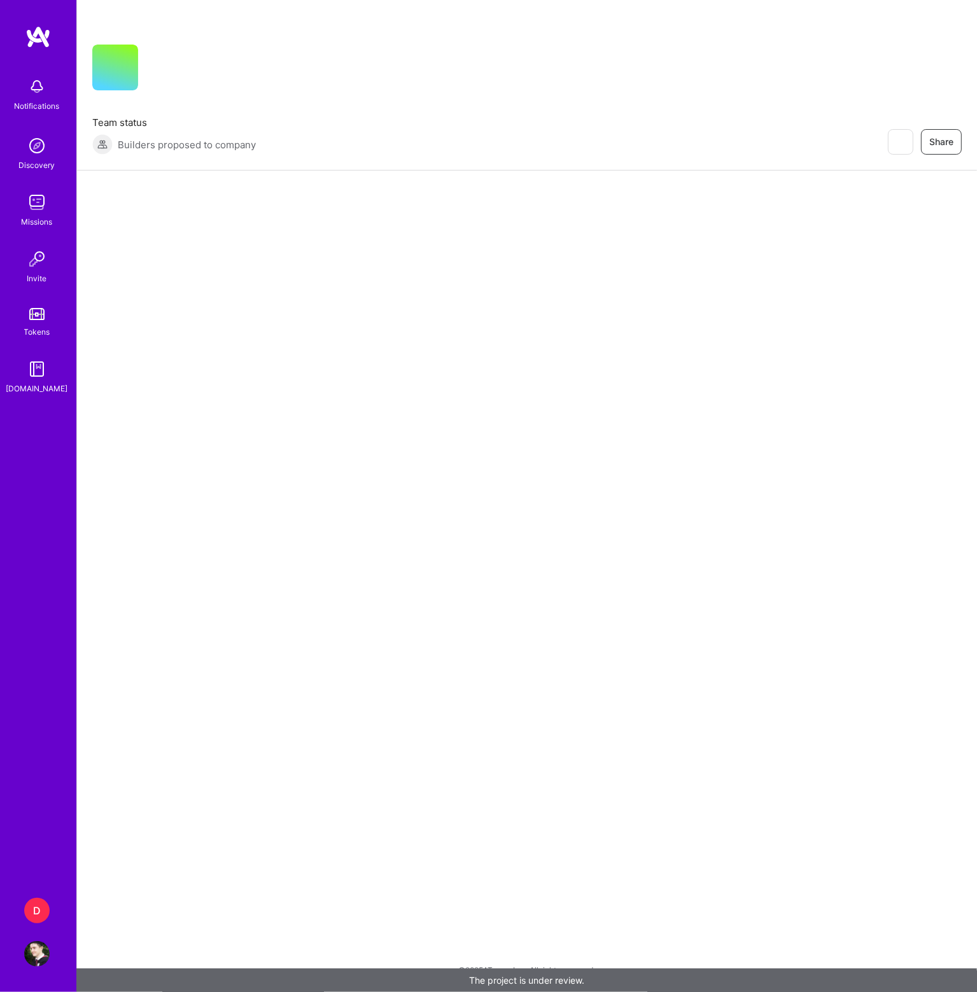  What do you see at coordinates (941, 142) in the screenshot?
I see `button: Share` at bounding box center [941, 142].